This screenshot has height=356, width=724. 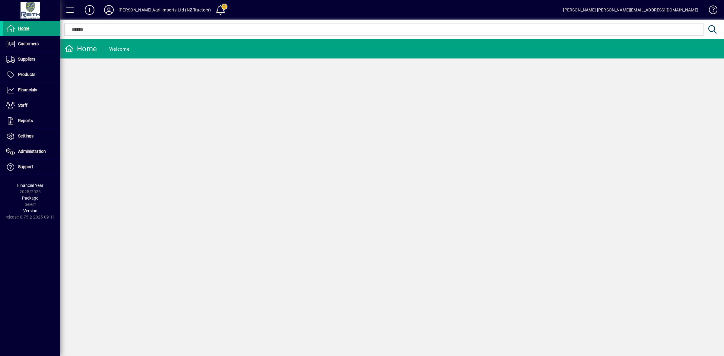 What do you see at coordinates (32, 151) in the screenshot?
I see `span: Administration` at bounding box center [32, 151].